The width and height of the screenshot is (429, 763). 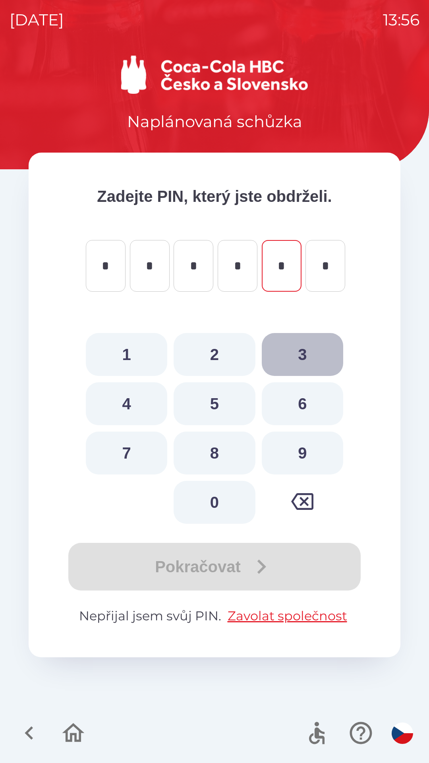 I want to click on button: 4, so click(x=126, y=404).